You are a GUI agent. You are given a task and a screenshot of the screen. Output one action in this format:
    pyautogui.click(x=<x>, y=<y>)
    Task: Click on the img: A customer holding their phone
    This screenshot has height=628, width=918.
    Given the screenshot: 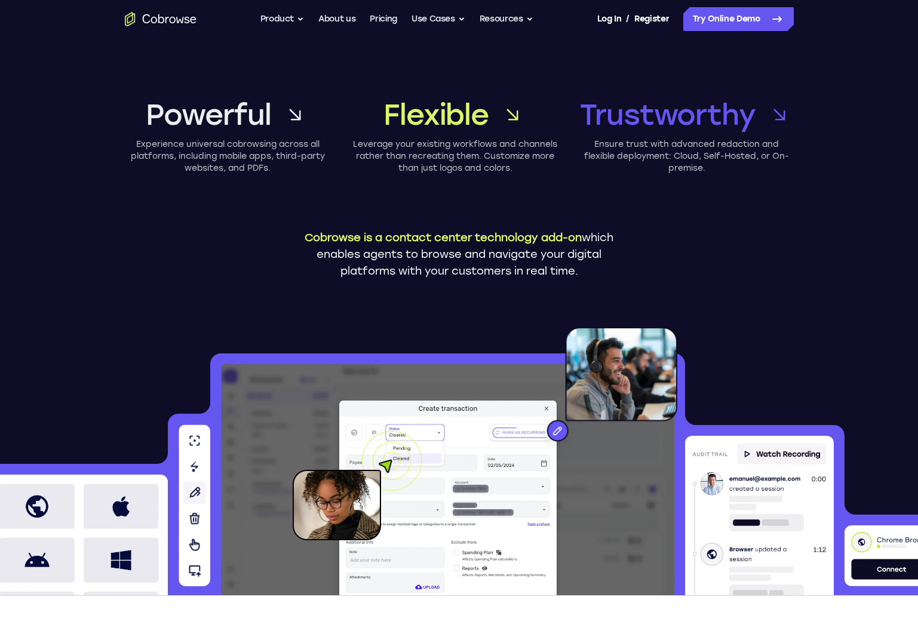 What is the action you would take?
    pyautogui.click(x=357, y=486)
    